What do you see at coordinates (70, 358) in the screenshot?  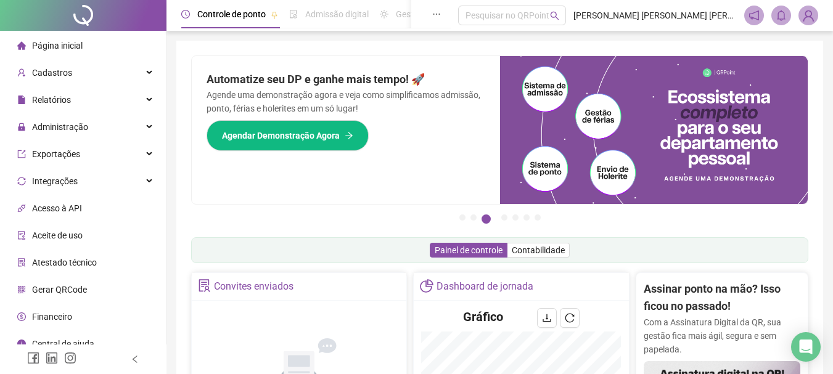 I see `span: instagram` at bounding box center [70, 358].